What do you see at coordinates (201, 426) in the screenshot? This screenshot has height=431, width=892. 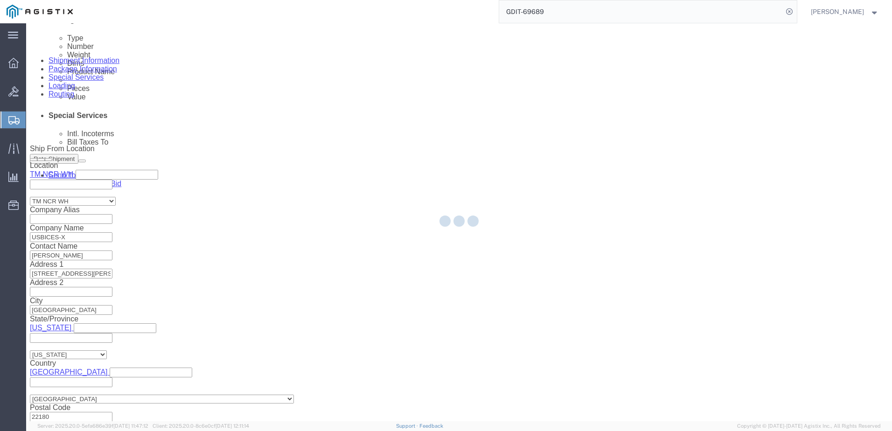 I see `span: Client: 2025.20.0-8c6e0cf` at bounding box center [201, 426].